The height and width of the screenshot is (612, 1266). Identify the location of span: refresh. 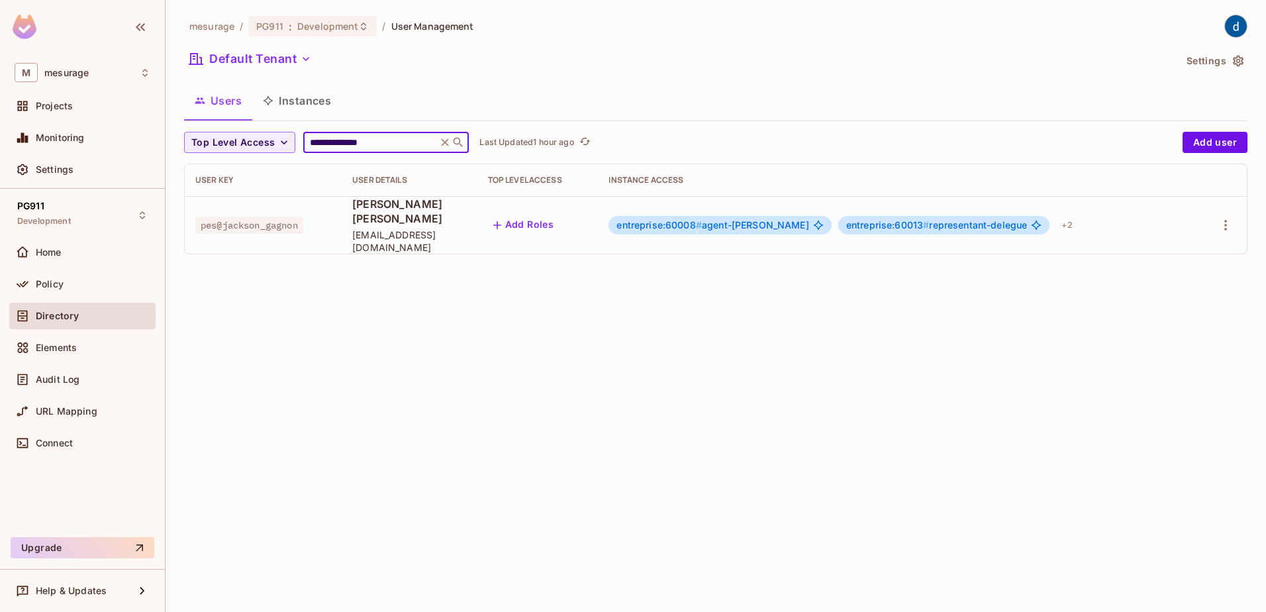
(585, 142).